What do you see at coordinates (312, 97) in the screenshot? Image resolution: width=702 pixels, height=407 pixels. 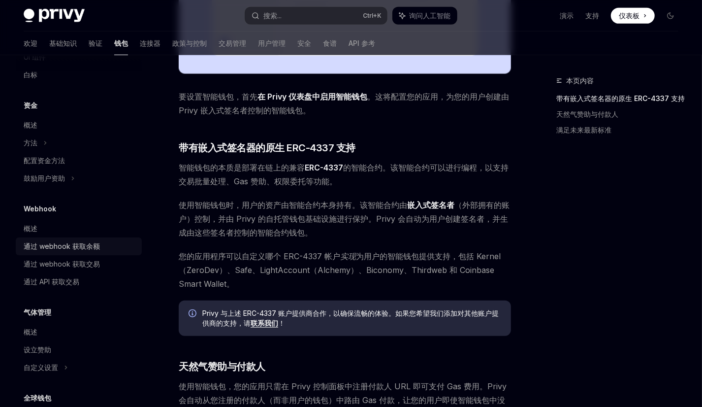 I see `font: 在 Privy 仪表盘中启用智能钱包` at bounding box center [312, 97].